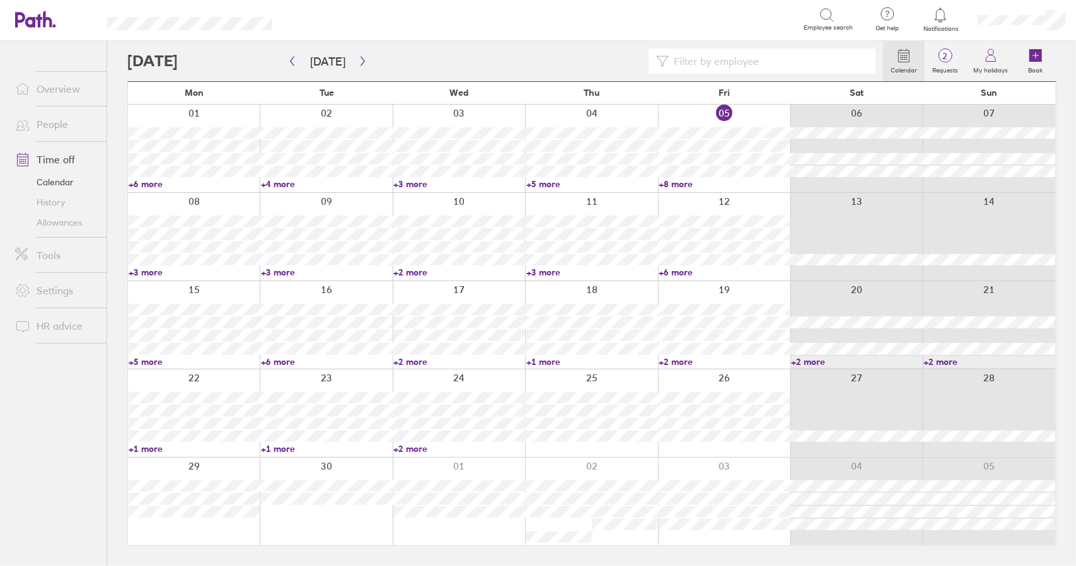 The width and height of the screenshot is (1076, 566). I want to click on span: 2, so click(945, 56).